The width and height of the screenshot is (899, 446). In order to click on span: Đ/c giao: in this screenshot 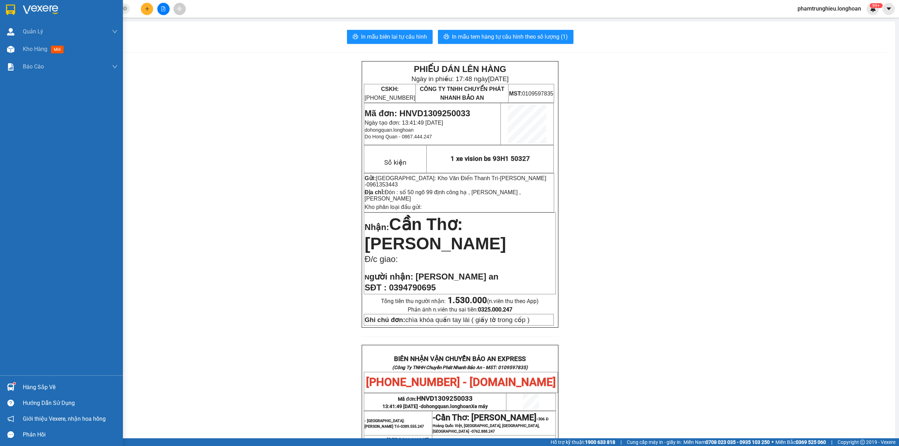, I will do `click(381, 259)`.